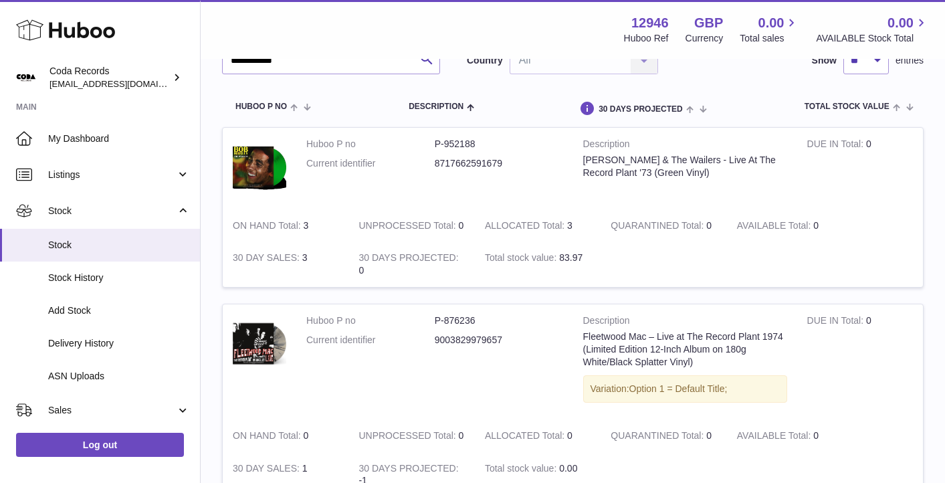 Image resolution: width=945 pixels, height=483 pixels. What do you see at coordinates (705, 38) in the screenshot?
I see `div: Currency` at bounding box center [705, 38].